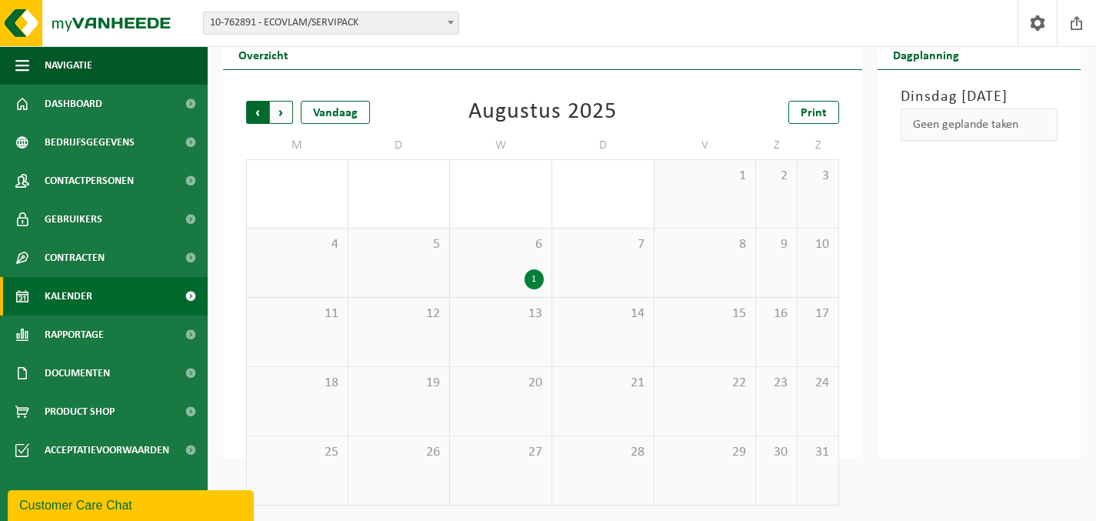 Image resolution: width=1096 pixels, height=521 pixels. Describe the element at coordinates (297, 383) in the screenshot. I see `span: 18` at that location.